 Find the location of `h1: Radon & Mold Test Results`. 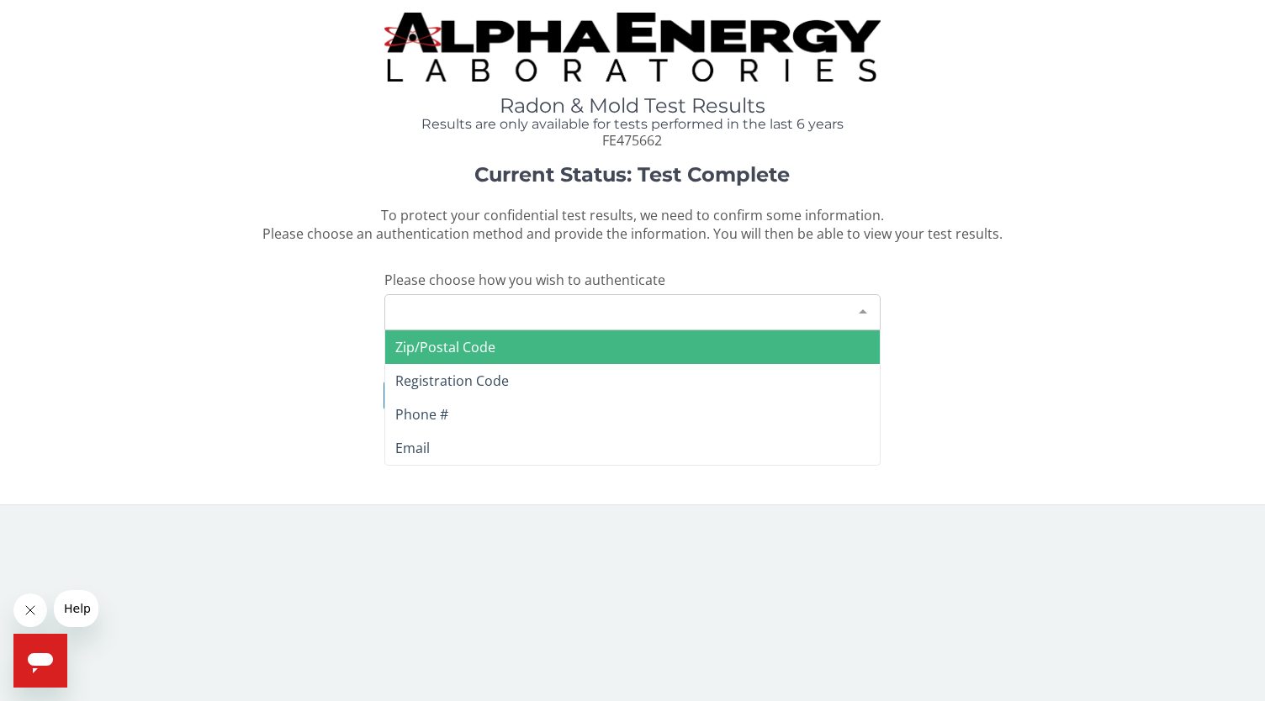

h1: Radon & Mold Test Results is located at coordinates (632, 106).